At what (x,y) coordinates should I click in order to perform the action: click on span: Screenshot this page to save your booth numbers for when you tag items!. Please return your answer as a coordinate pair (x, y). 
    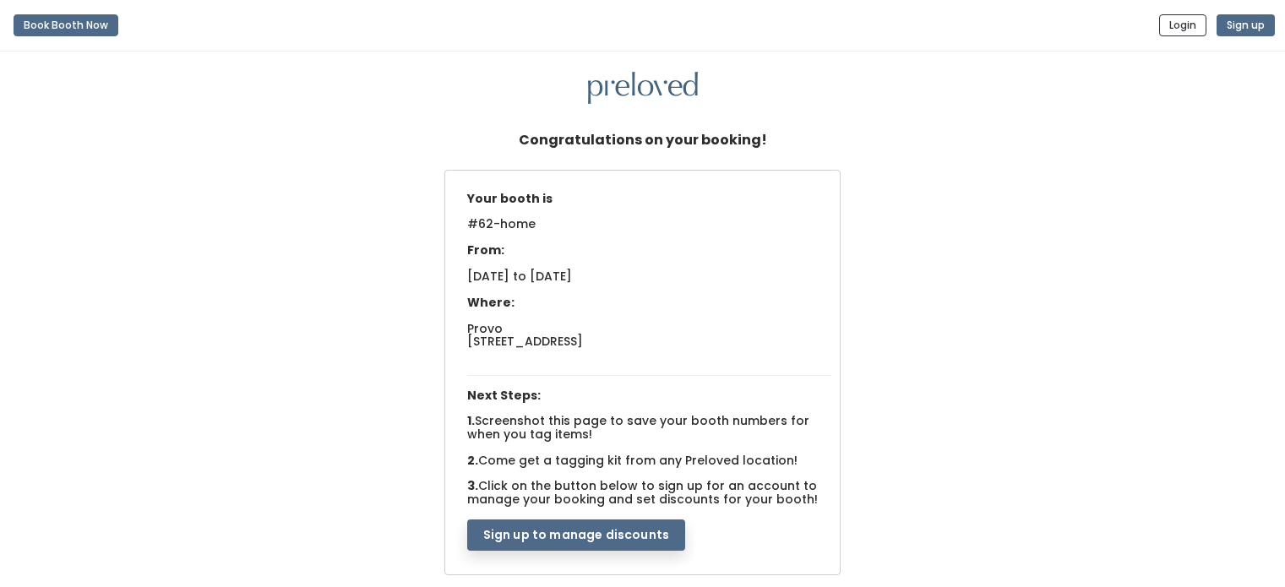
    Looking at the image, I should click on (638, 427).